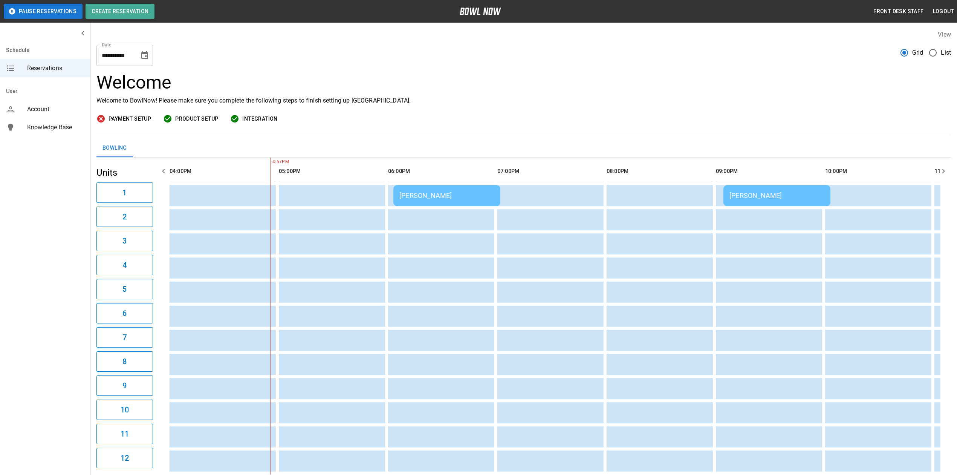  Describe the element at coordinates (124, 361) in the screenshot. I see `h6: 8` at that location.